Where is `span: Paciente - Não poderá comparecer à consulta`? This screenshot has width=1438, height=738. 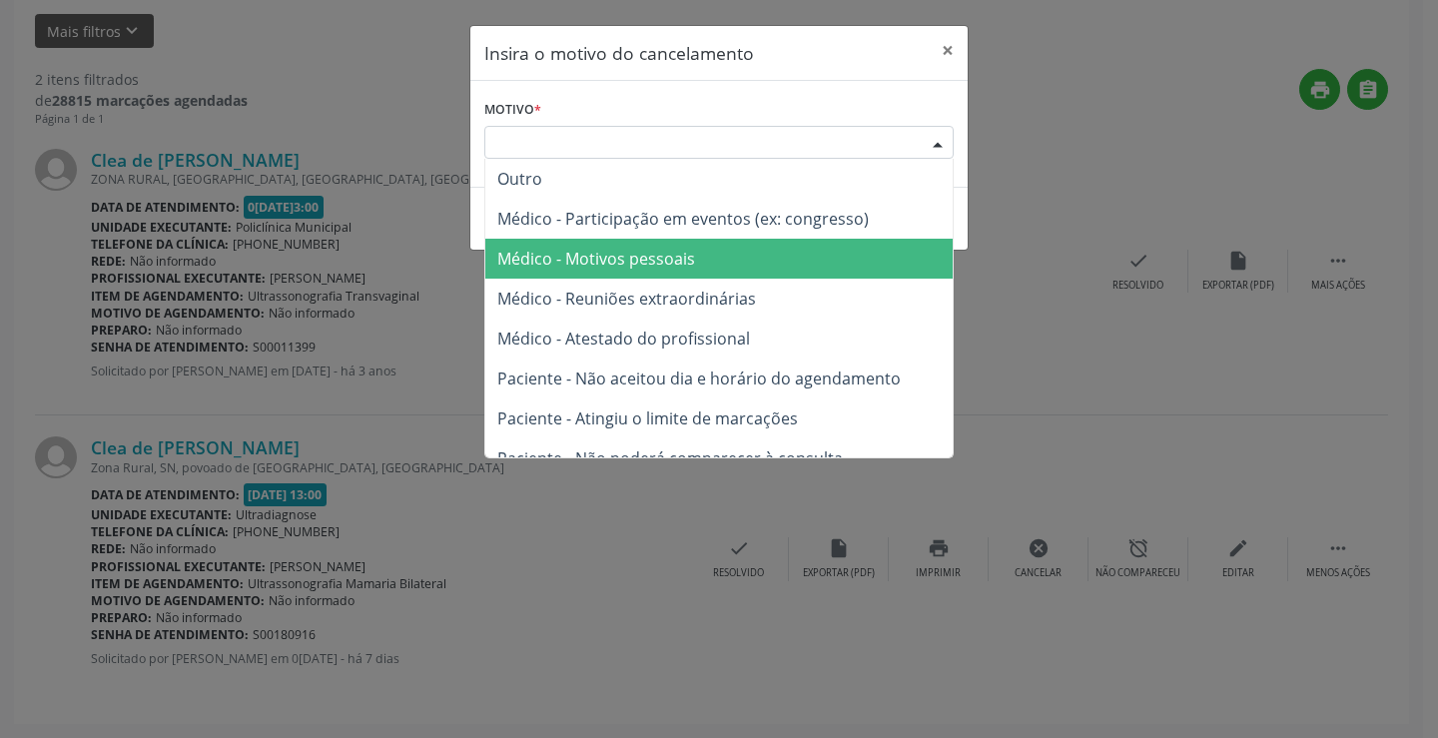
span: Paciente - Não poderá comparecer à consulta is located at coordinates (670, 458).